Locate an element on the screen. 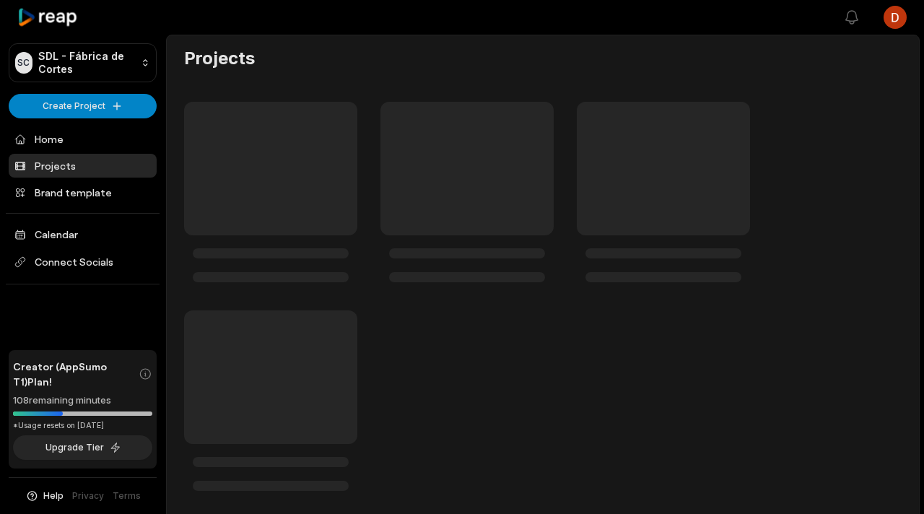  div: 108 remaining minutes is located at coordinates (82, 401).